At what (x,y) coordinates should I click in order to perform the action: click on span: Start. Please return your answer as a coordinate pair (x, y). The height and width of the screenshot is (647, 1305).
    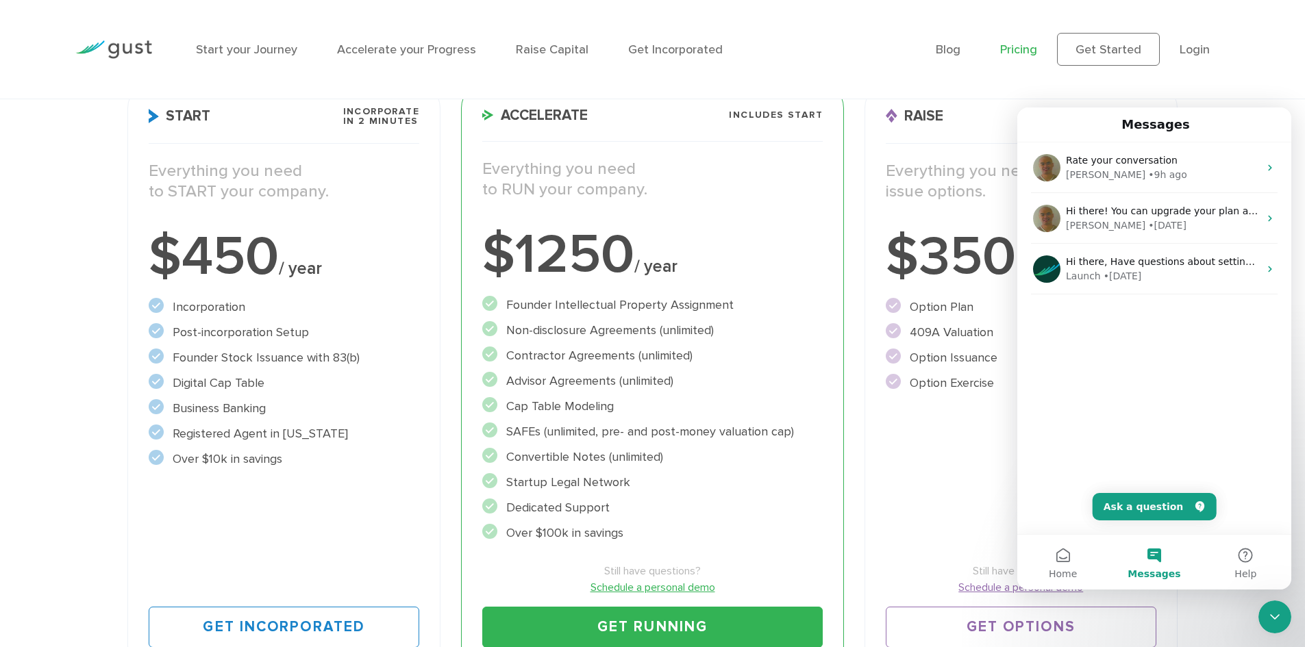
    Looking at the image, I should click on (179, 116).